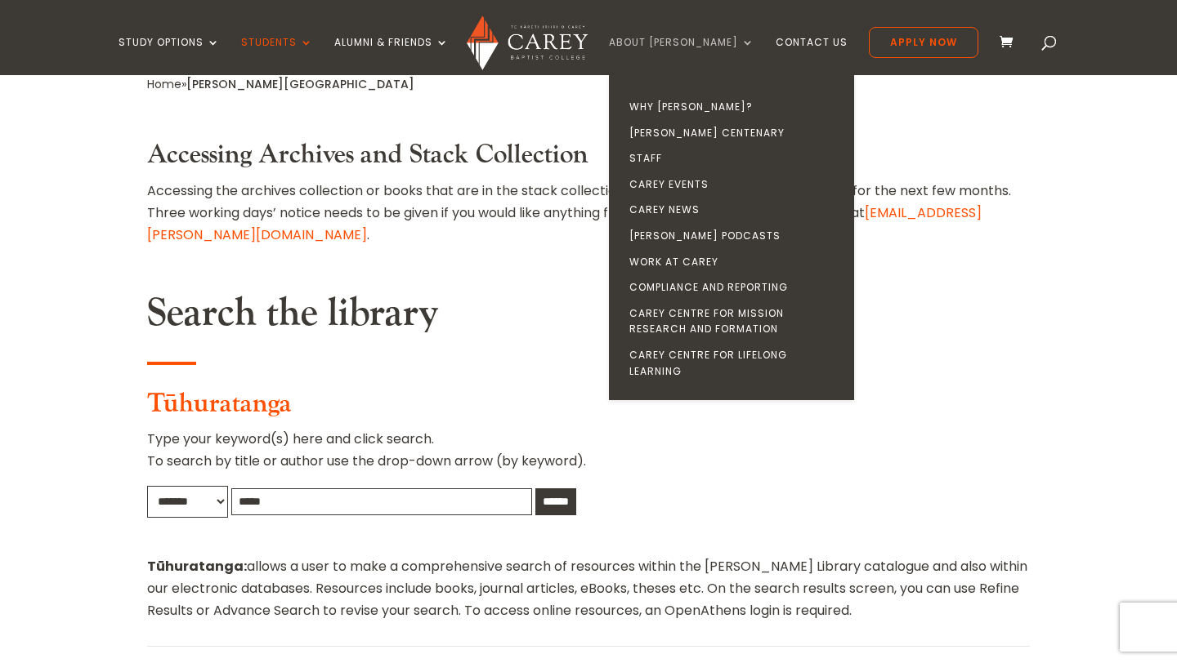  I want to click on strong: Tūhuratanga:, so click(197, 566).